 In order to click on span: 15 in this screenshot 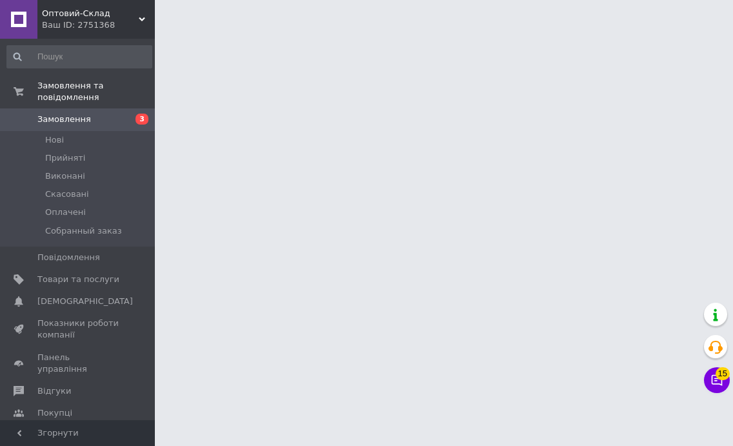, I will do `click(723, 374)`.